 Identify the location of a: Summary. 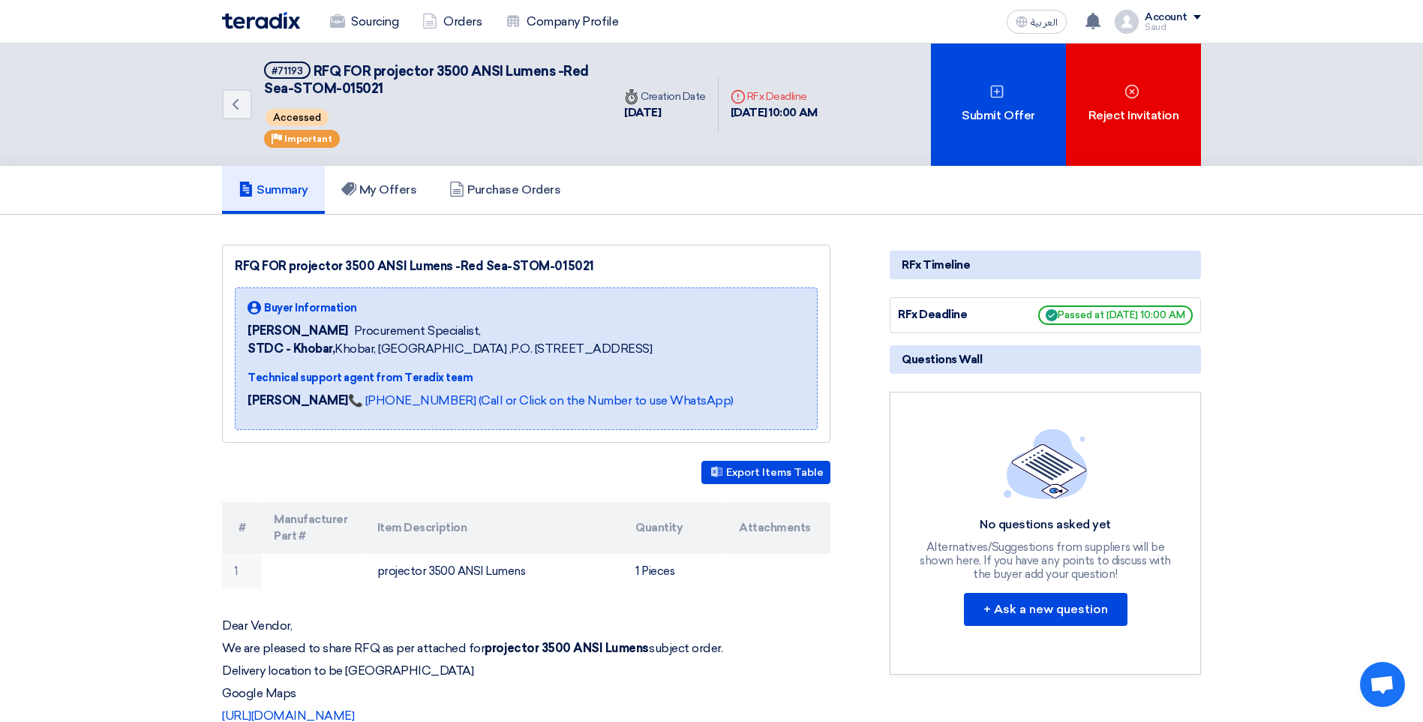
(273, 190).